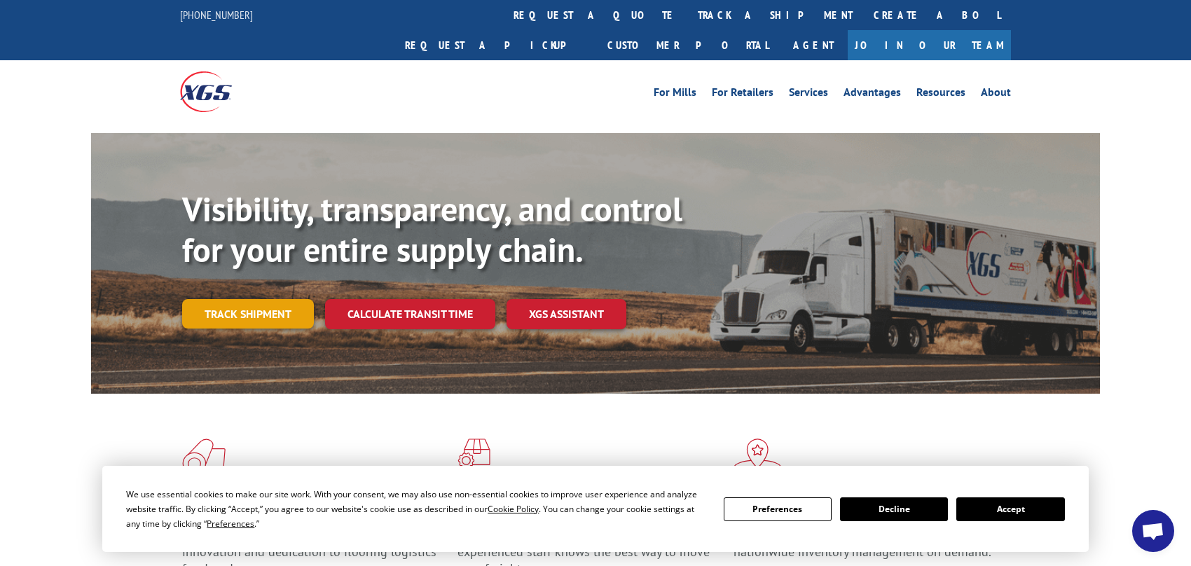 The image size is (1191, 566). Describe the element at coordinates (231, 523) in the screenshot. I see `span: Preferences` at that location.